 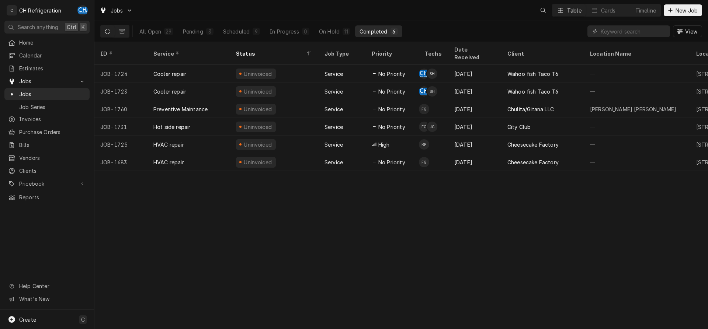 I want to click on span: Purchase Orders, so click(x=52, y=132).